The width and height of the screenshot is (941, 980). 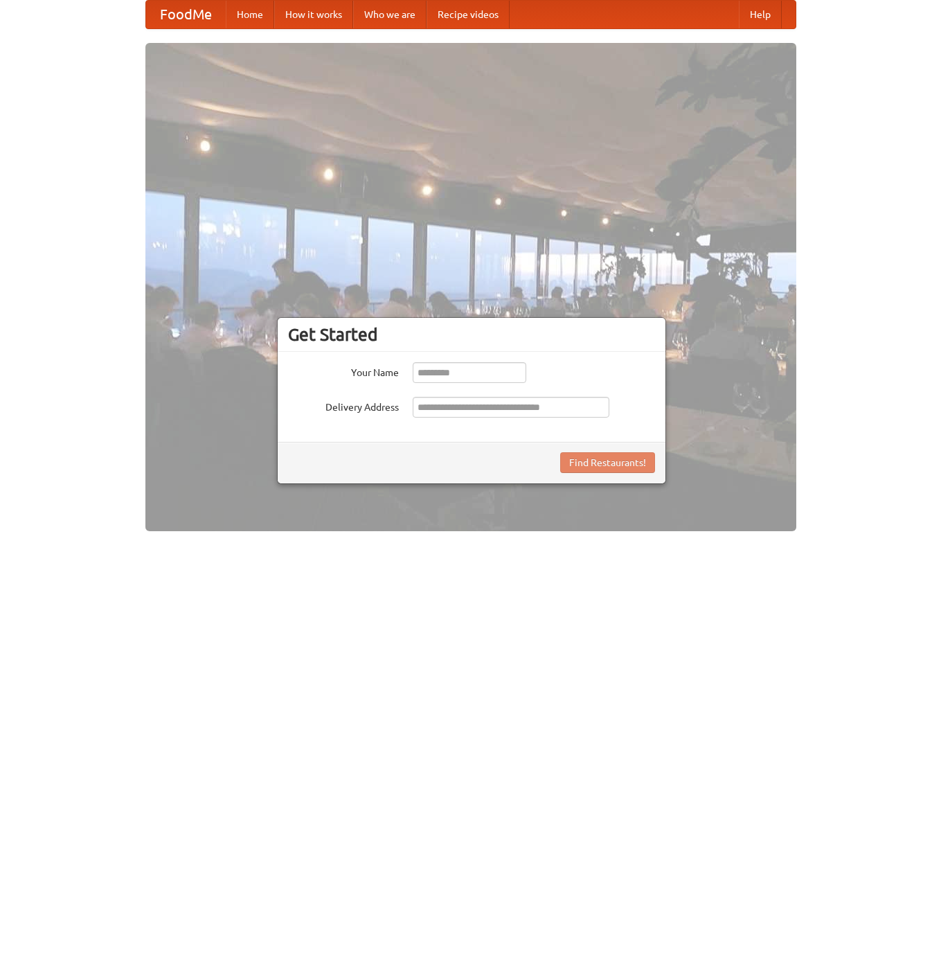 I want to click on a: Home, so click(x=250, y=15).